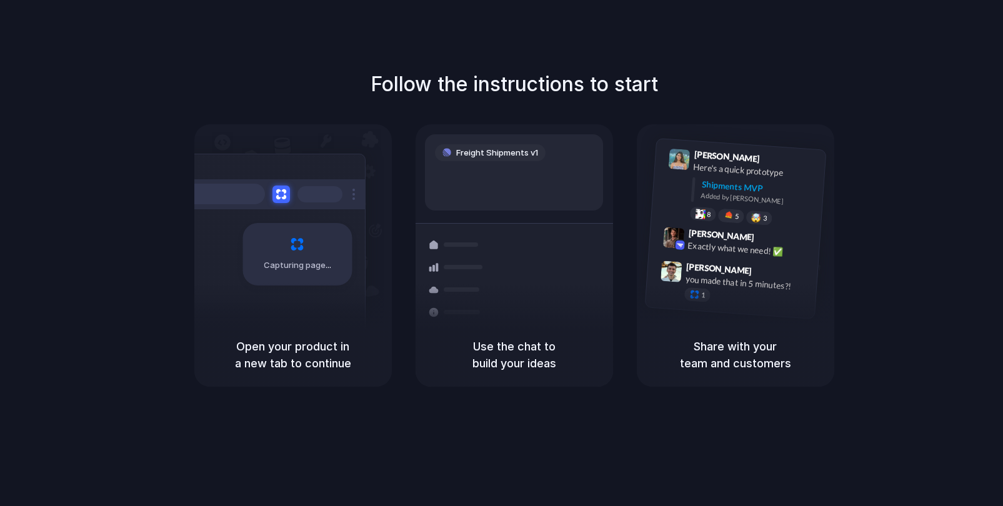 The height and width of the screenshot is (506, 1003). Describe the element at coordinates (497, 153) in the screenshot. I see `span: Freight Shipments v1` at that location.